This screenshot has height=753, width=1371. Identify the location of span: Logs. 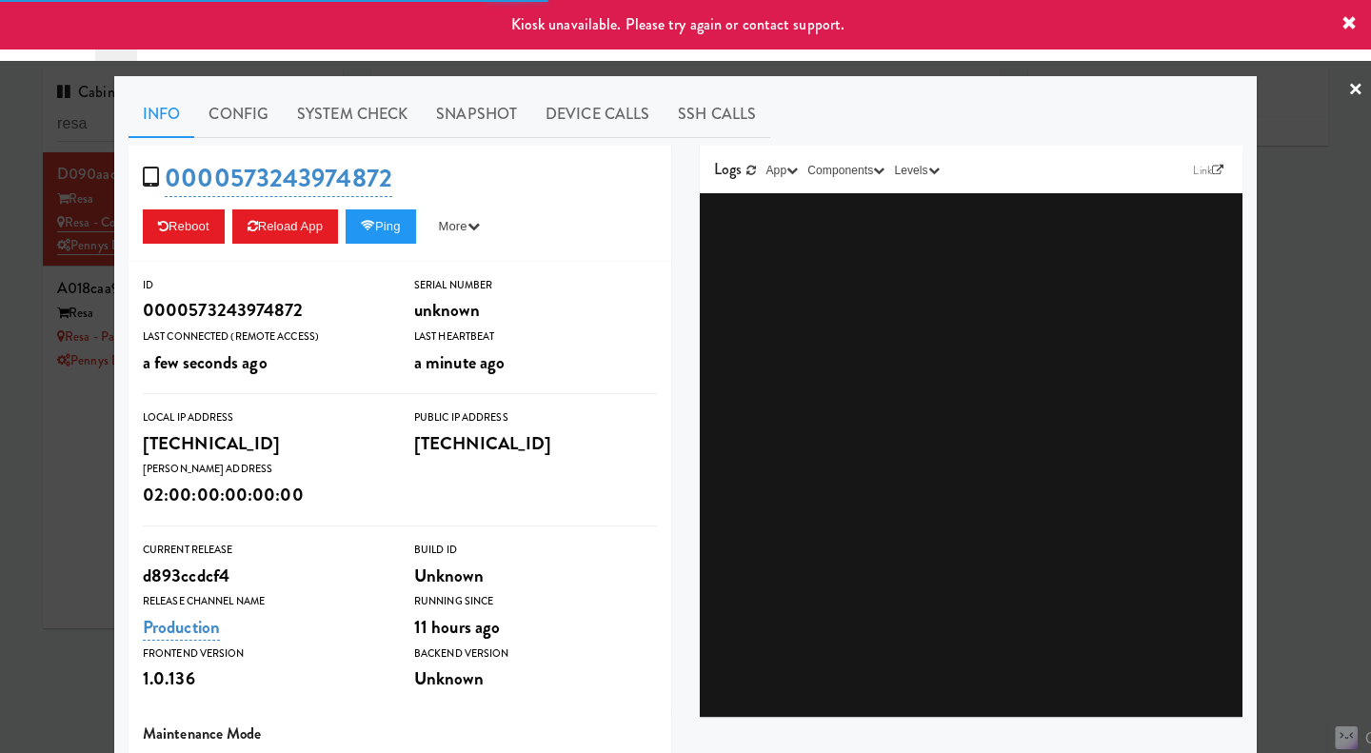
(728, 169).